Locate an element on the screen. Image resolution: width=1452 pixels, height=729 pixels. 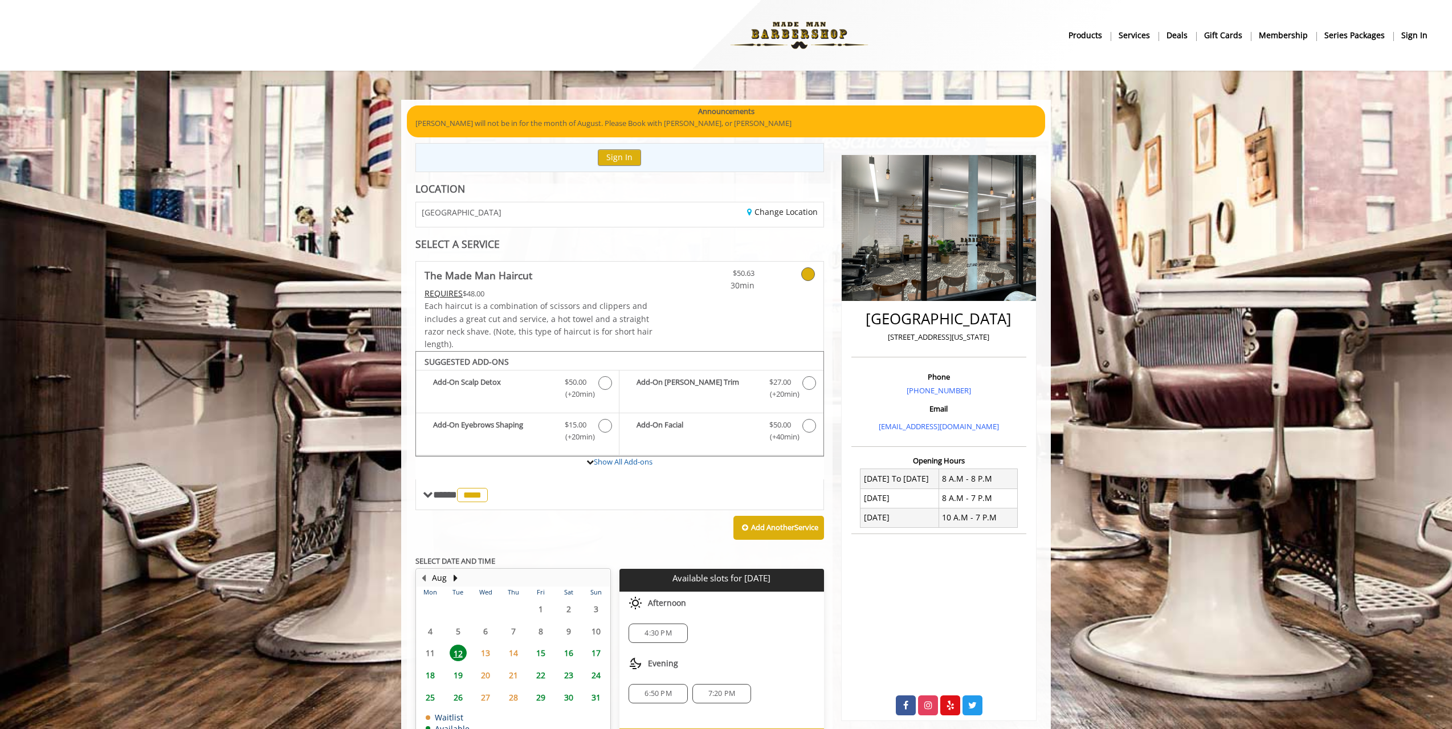
span: $27.00 is located at coordinates (780, 382).